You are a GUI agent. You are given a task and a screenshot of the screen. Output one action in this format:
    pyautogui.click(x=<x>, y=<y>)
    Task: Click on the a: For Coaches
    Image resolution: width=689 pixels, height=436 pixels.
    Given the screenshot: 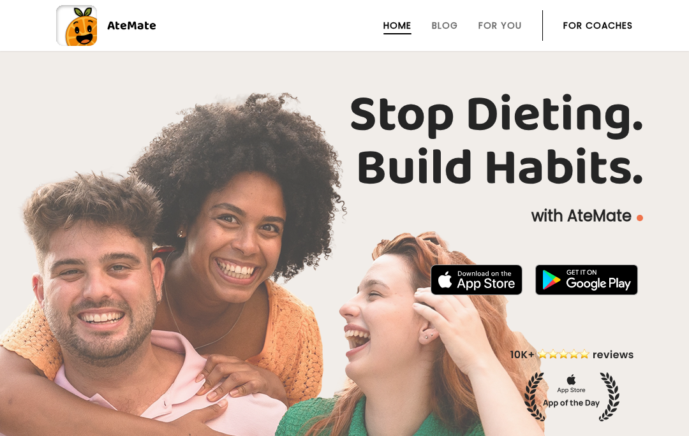 What is the action you would take?
    pyautogui.click(x=598, y=26)
    